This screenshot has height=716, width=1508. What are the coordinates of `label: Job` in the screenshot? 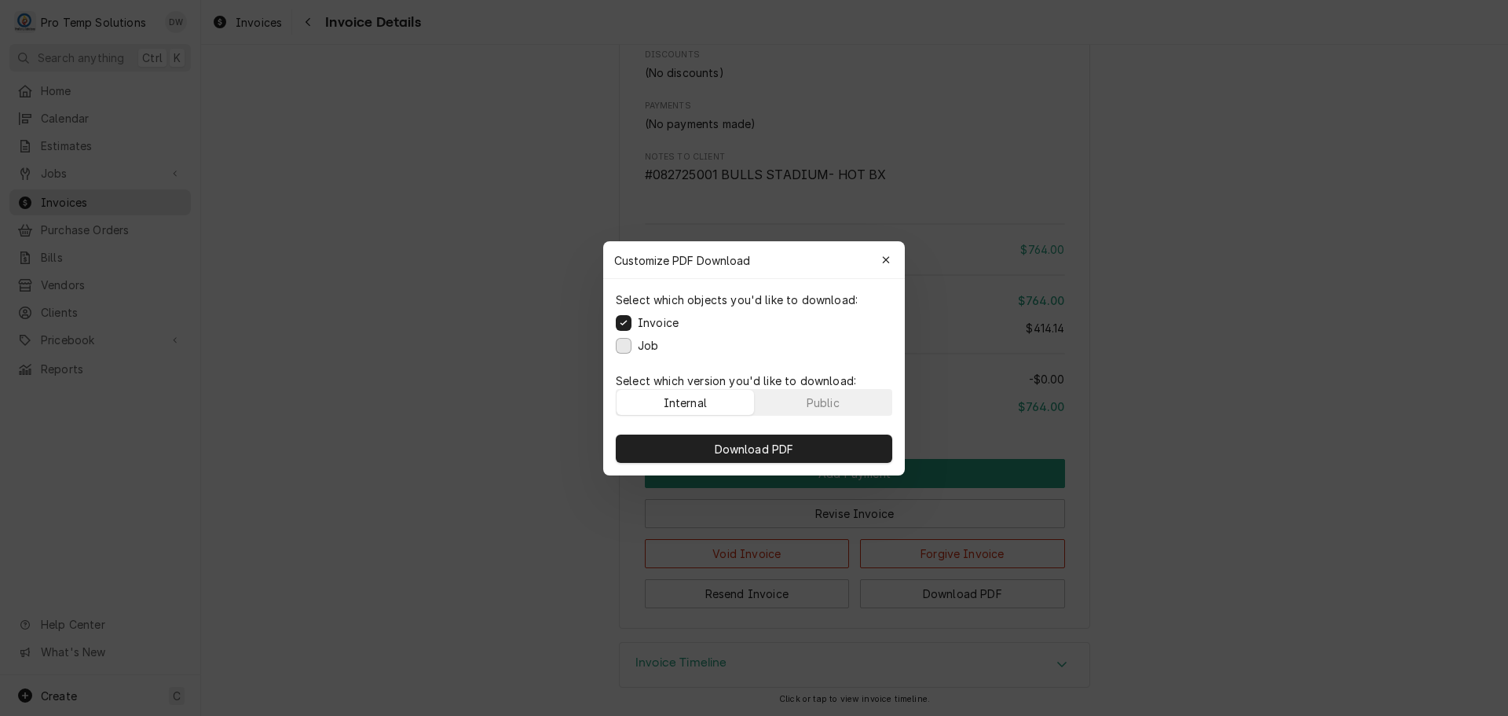 It's located at (648, 345).